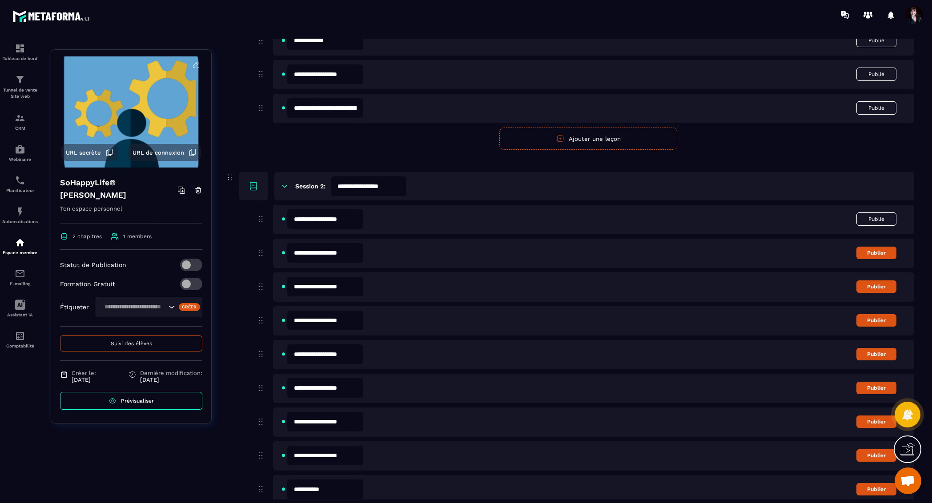  Describe the element at coordinates (20, 184) in the screenshot. I see `a: schedulerschedulerPlanificateur` at that location.